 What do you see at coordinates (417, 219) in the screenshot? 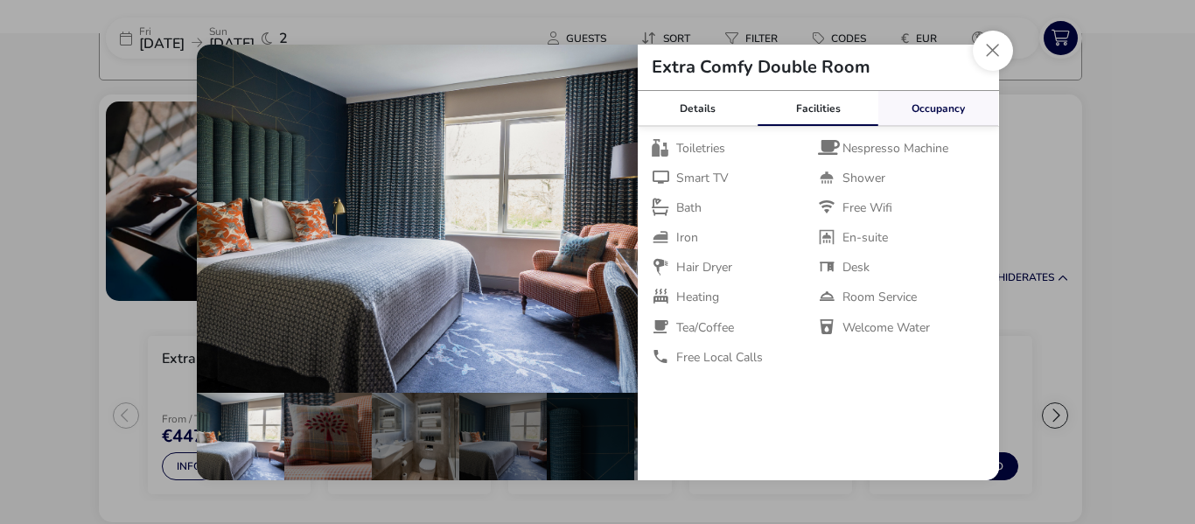
I see `img: 2fc8d8194b289e90031513efd3cd5548923c7455a633bcbef55e80dd528340a8` at bounding box center [417, 219].